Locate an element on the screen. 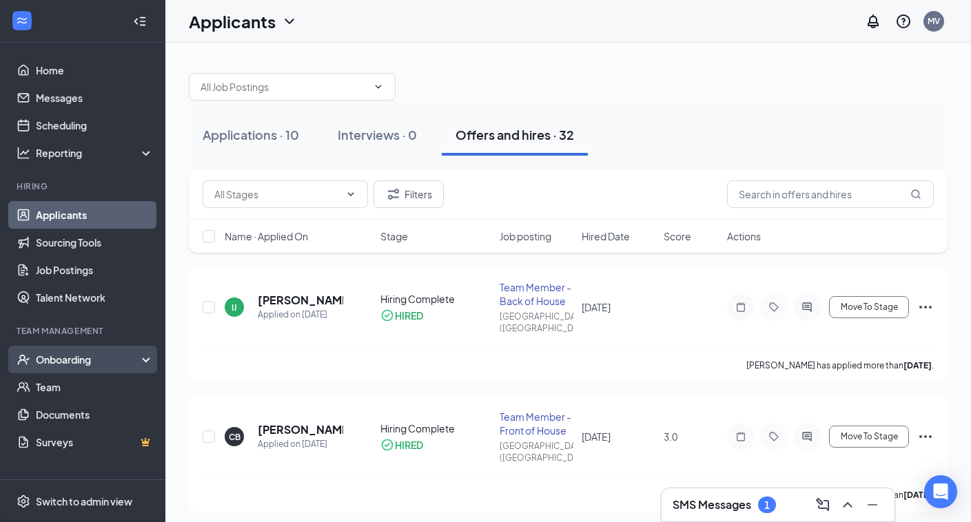  div: Team Member - Back of House is located at coordinates (536, 294).